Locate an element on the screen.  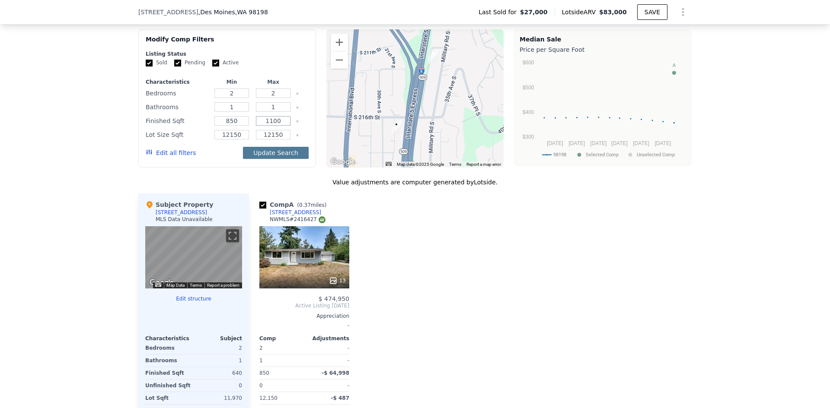
input: Sold is located at coordinates (149, 63).